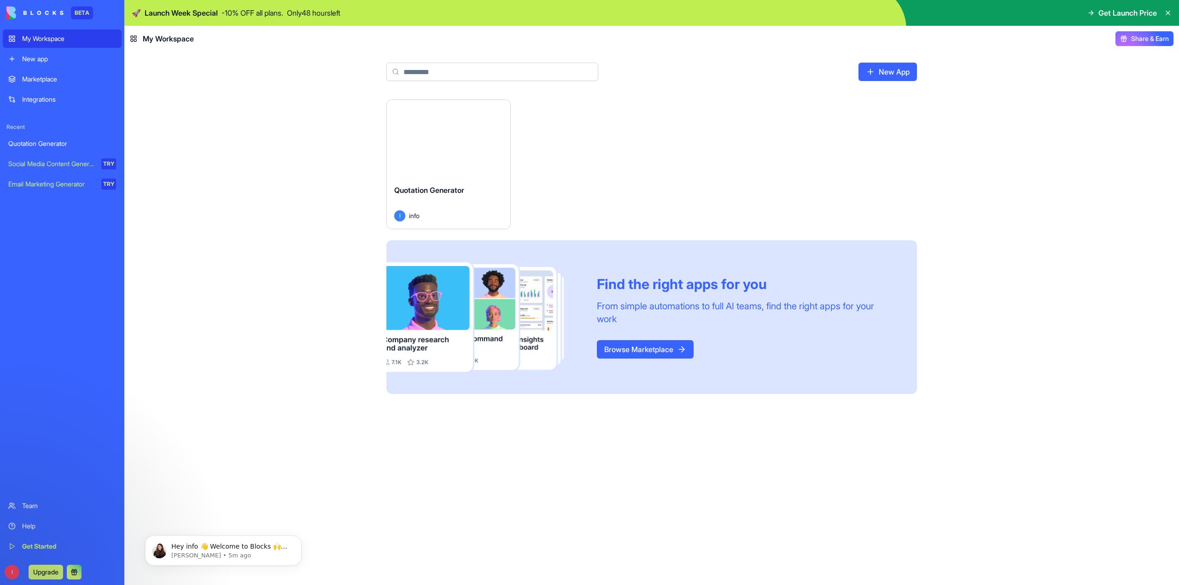 The height and width of the screenshot is (585, 1179). What do you see at coordinates (92, 35) in the screenshot?
I see `div: message notification from Shelly, 5m ago. Hey info 👋 Welcome to Blocks 🙌 I'm here if you have any...` at bounding box center [92, 35].